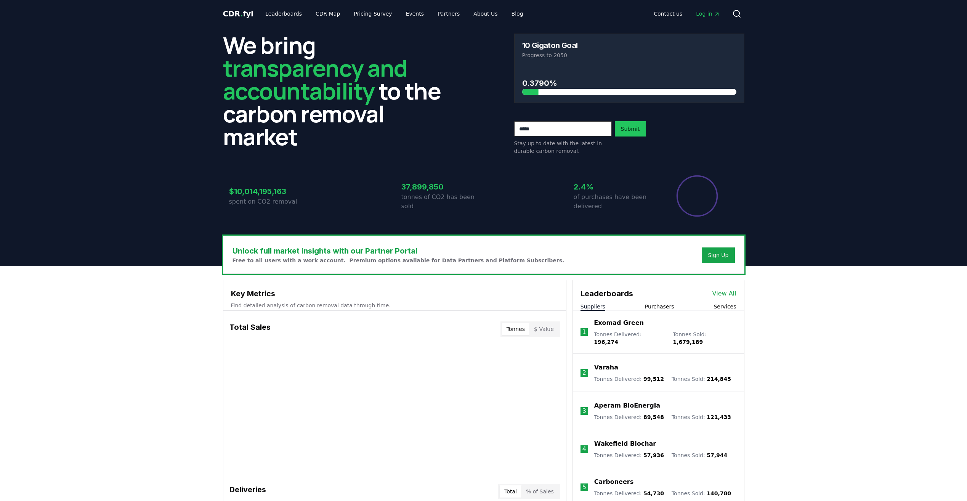 This screenshot has height=501, width=967. I want to click on button: Suppliers, so click(593, 307).